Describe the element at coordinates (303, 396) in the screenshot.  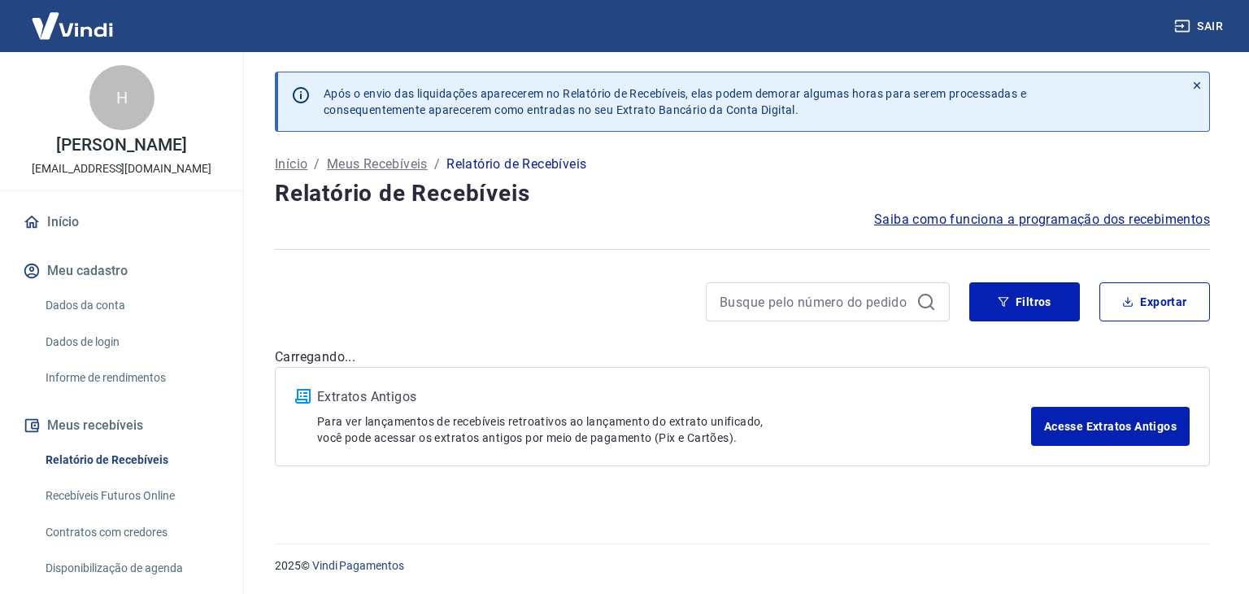
I see `img: ícone` at that location.